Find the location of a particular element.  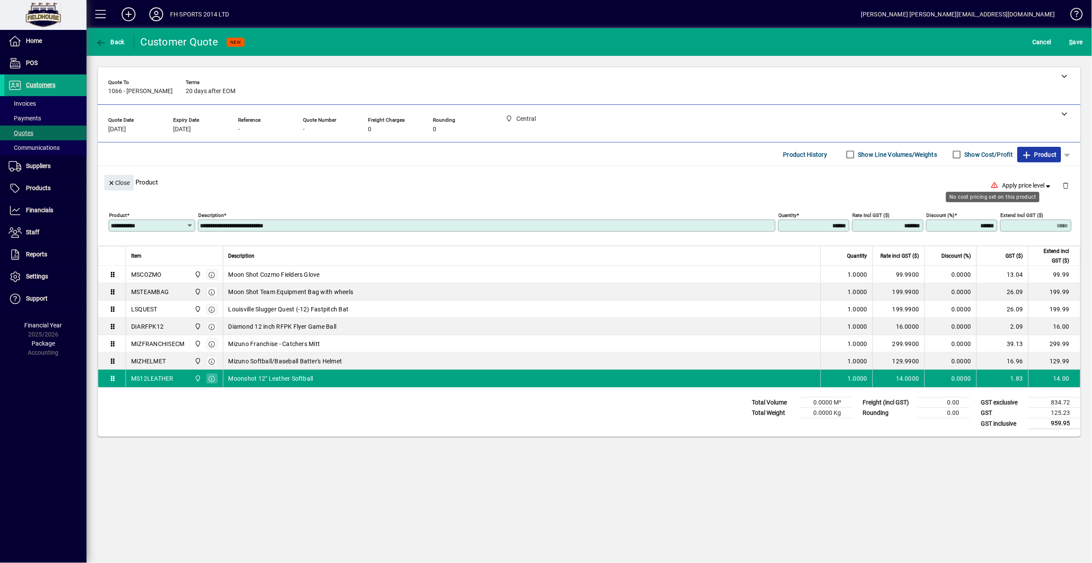

a: Knowledge Base is located at coordinates (1073, 16).